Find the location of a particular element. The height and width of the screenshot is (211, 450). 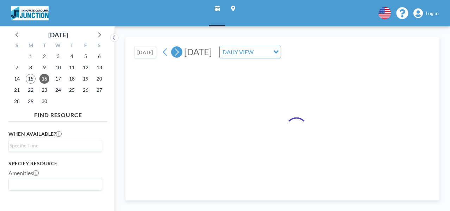

span: Wednesday, September 24, 2025 is located at coordinates (58, 90).